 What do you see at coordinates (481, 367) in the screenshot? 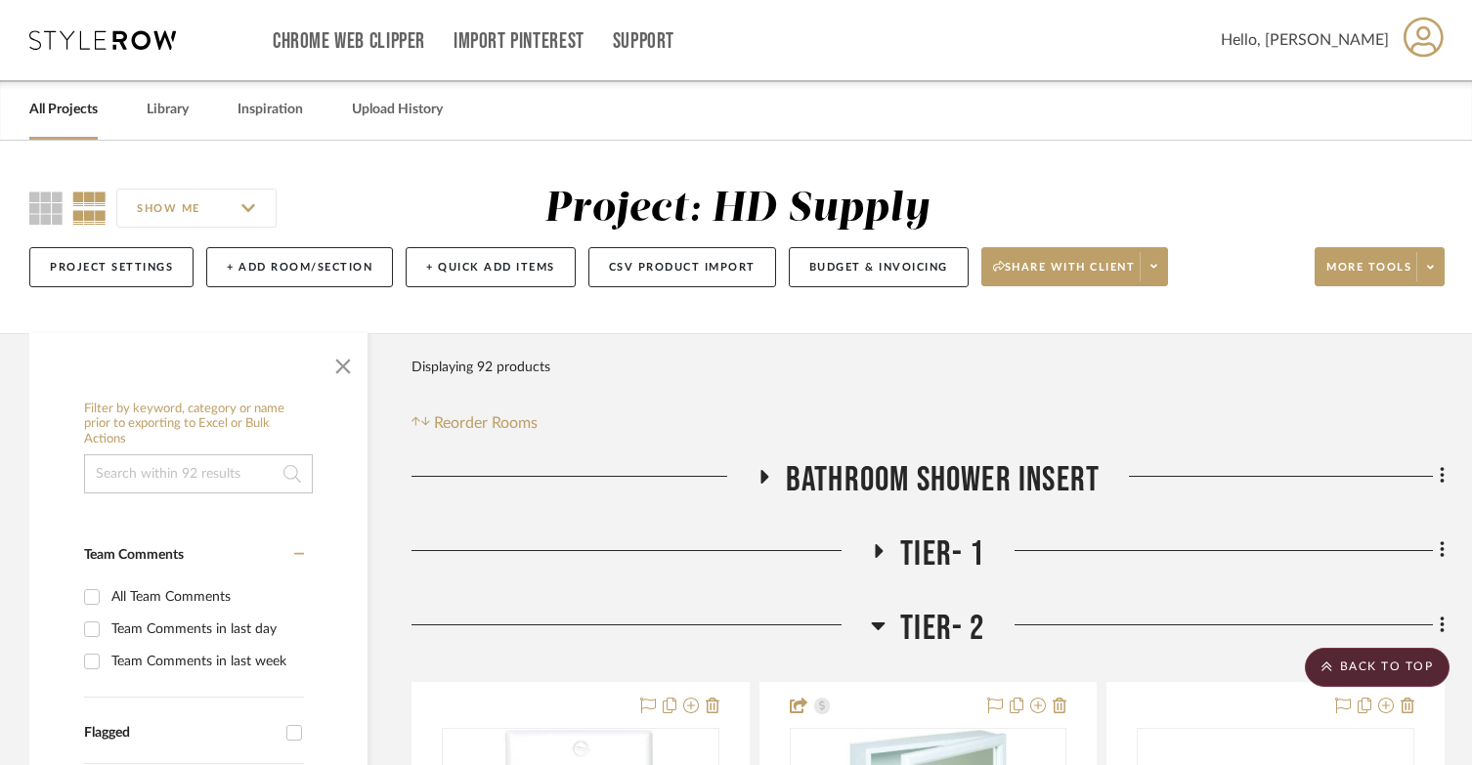
I see `div: Displaying 92 products` at bounding box center [481, 367].